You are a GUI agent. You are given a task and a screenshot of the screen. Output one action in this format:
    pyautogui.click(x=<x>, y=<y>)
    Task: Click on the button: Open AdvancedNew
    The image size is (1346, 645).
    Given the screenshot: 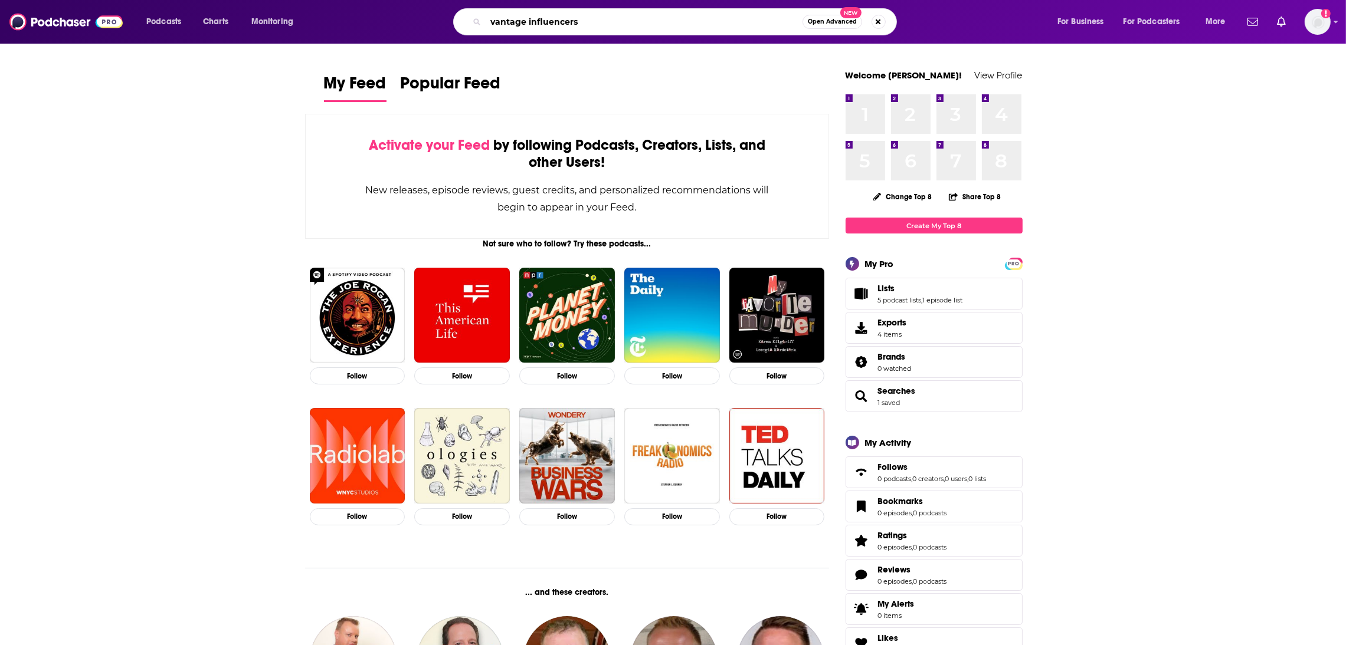 What is the action you would take?
    pyautogui.click(x=832, y=22)
    